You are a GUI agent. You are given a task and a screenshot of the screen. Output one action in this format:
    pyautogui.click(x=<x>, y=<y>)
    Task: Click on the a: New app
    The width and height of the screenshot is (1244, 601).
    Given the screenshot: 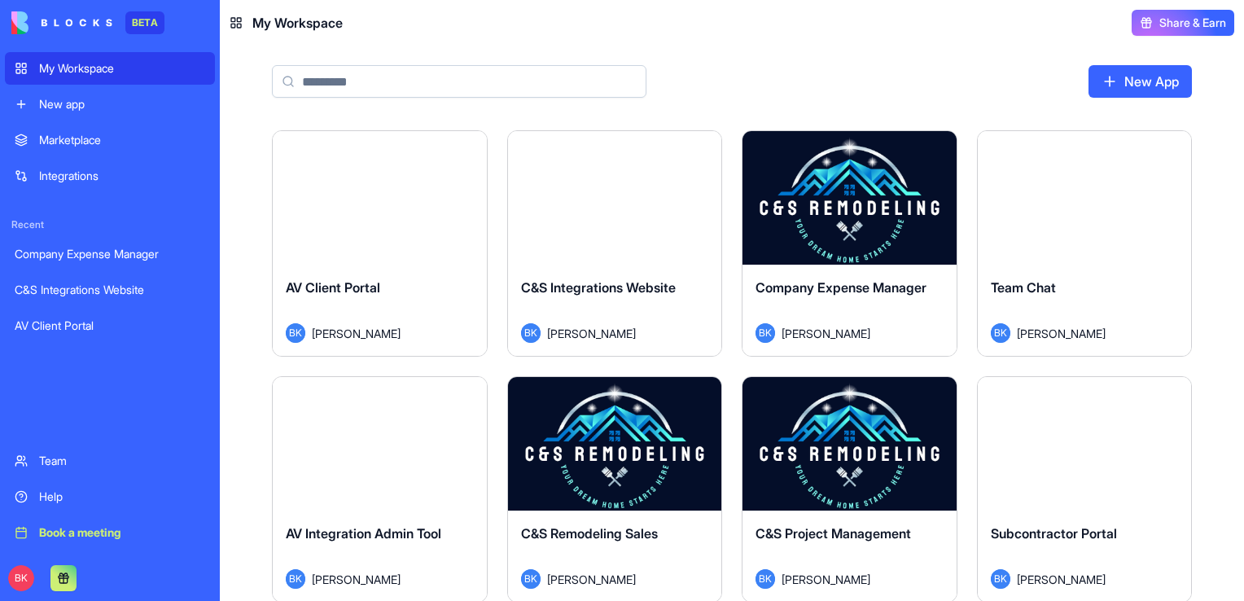 What is the action you would take?
    pyautogui.click(x=110, y=104)
    